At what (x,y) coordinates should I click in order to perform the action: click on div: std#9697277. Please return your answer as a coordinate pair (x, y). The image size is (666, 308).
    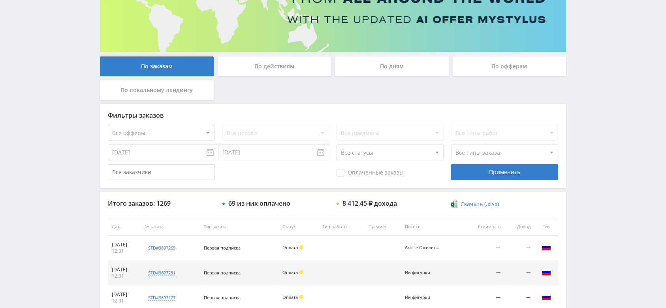
    Looking at the image, I should click on (162, 298).